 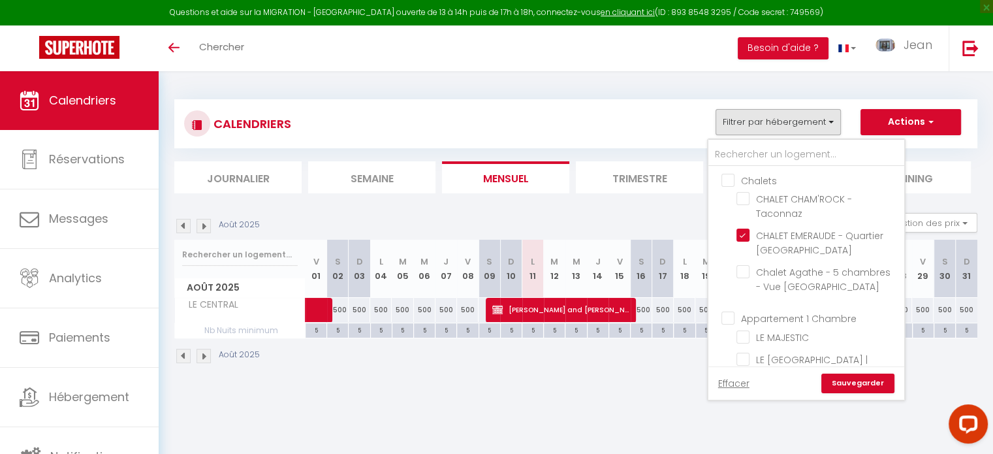 I want to click on th: 07, so click(x=446, y=268).